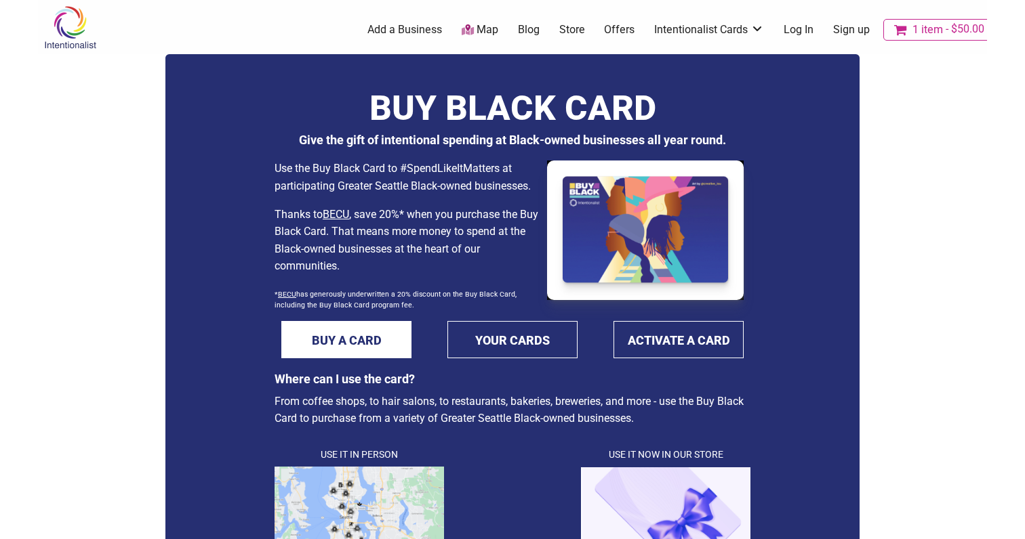 The width and height of the screenshot is (1025, 539). Describe the element at coordinates (70, 27) in the screenshot. I see `img: Intentionalist` at that location.